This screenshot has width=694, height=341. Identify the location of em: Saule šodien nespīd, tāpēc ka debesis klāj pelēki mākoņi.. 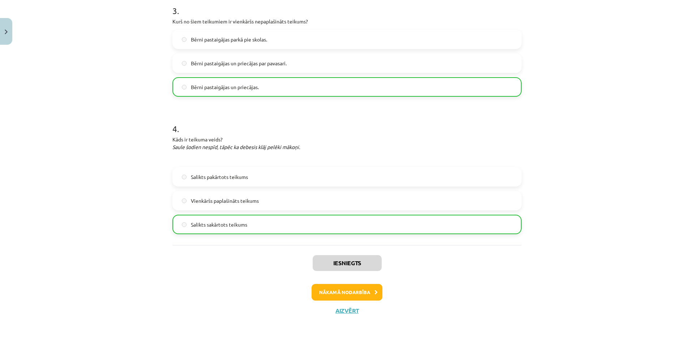
(236, 147).